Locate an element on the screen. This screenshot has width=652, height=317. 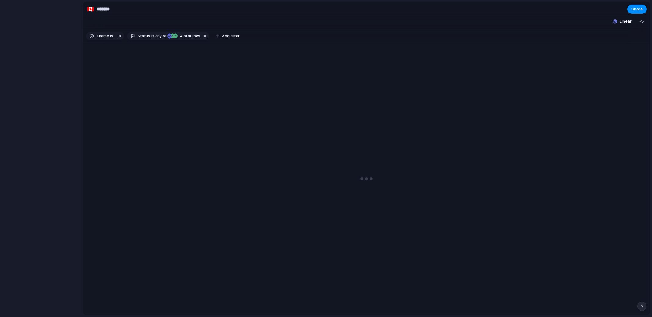
button: Linear is located at coordinates (622, 21).